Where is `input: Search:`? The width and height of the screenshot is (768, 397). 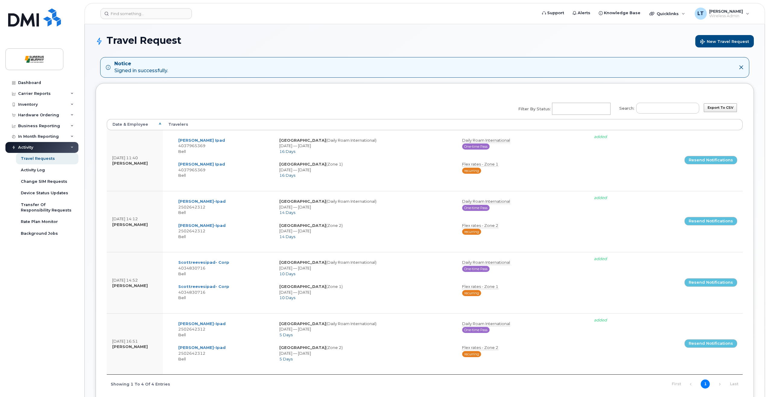 input: Search: is located at coordinates (668, 108).